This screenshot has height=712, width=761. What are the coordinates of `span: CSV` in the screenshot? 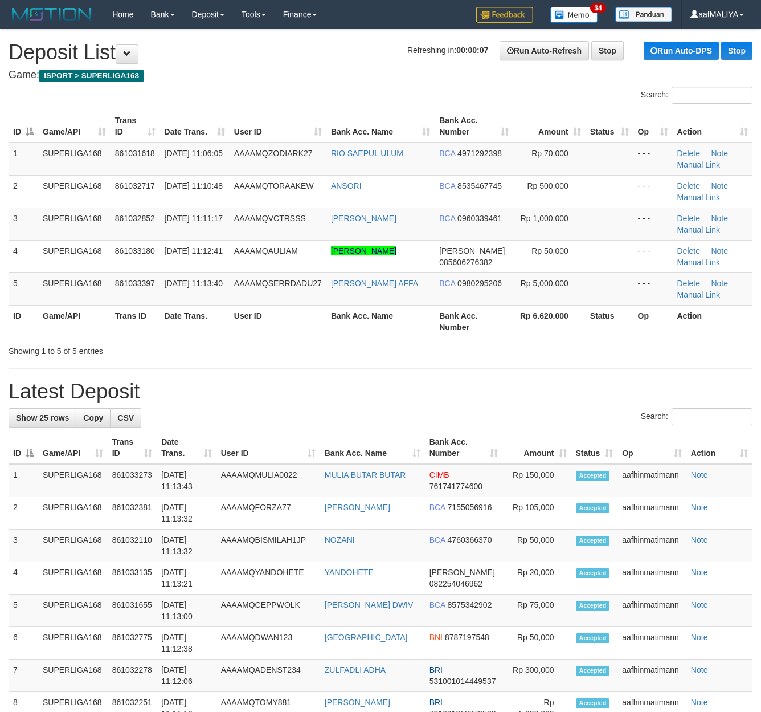 It's located at (125, 418).